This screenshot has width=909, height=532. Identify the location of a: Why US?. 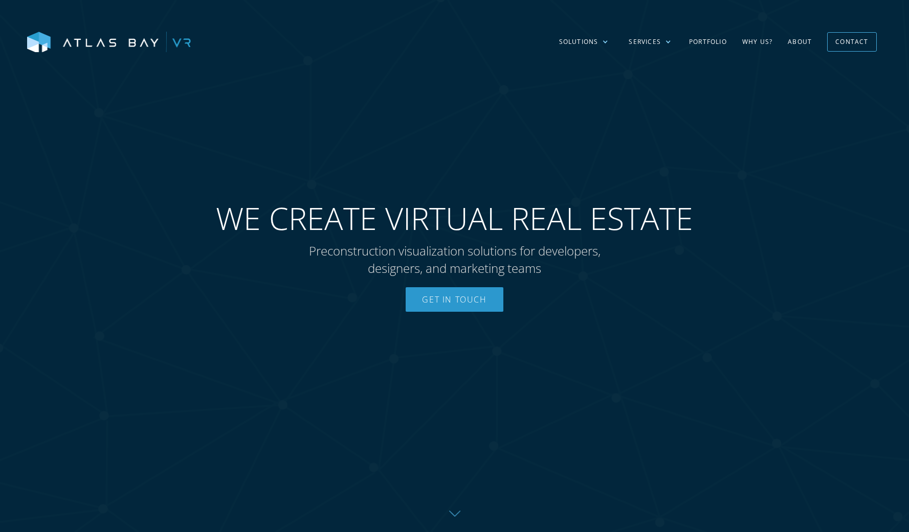
(757, 42).